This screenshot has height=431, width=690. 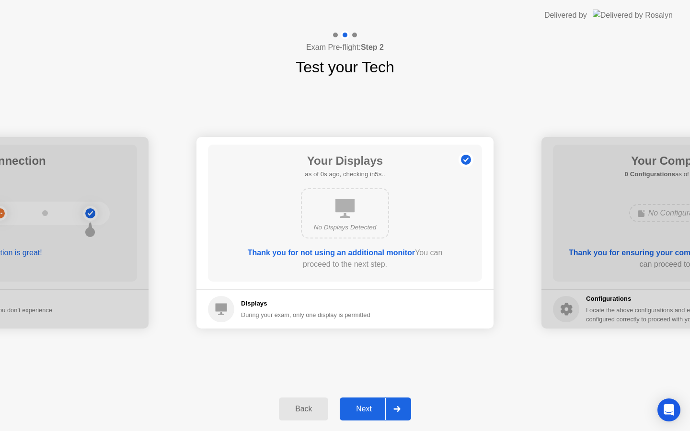 I want to click on h5: Displays, so click(x=306, y=304).